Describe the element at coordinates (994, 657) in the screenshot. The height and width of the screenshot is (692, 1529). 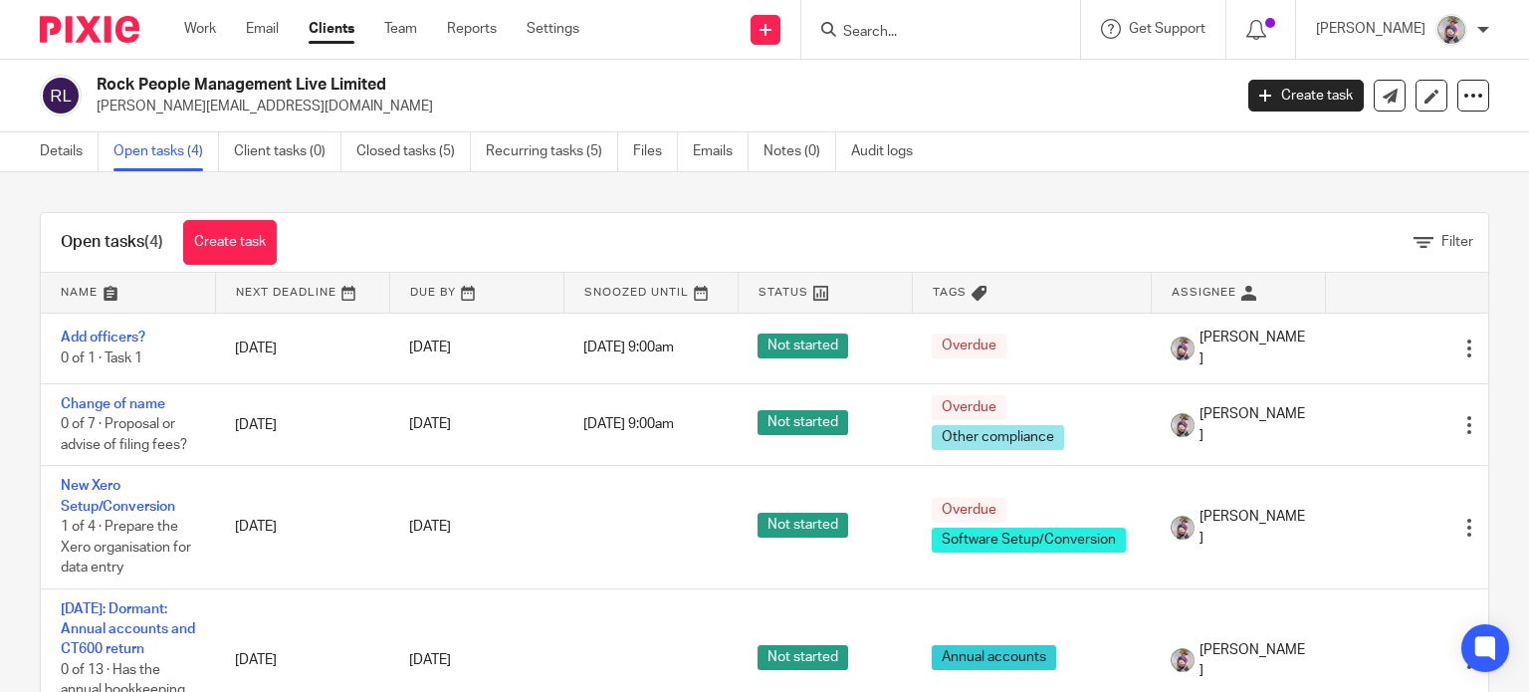
I see `span: Annual accounts` at that location.